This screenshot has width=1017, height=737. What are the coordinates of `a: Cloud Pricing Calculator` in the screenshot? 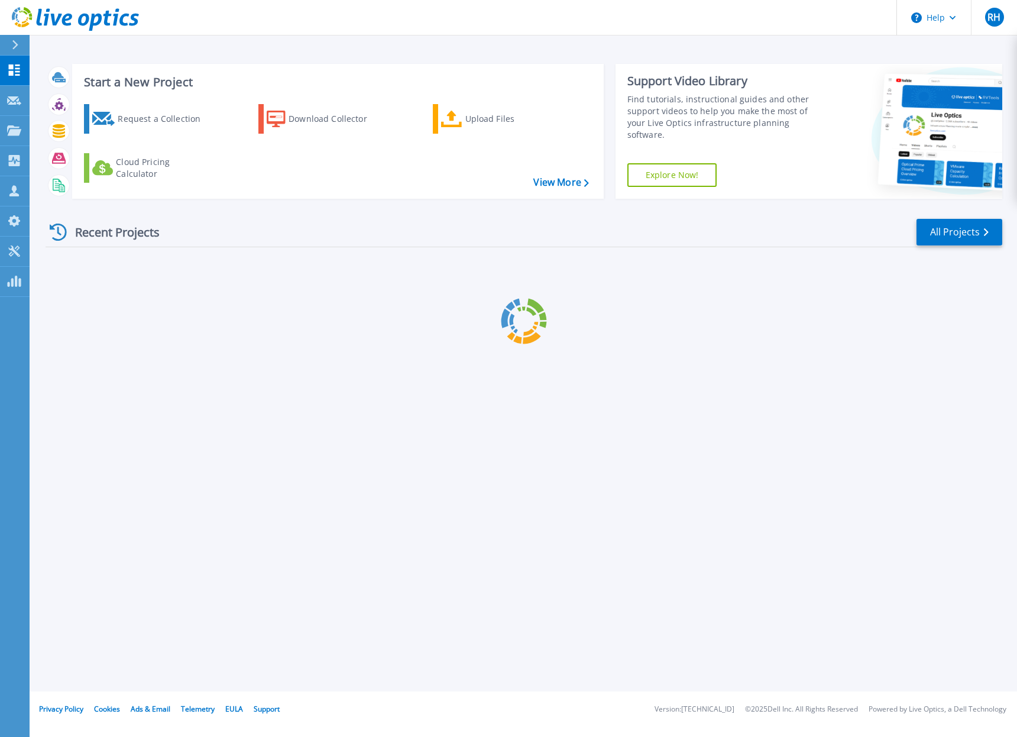 It's located at (150, 168).